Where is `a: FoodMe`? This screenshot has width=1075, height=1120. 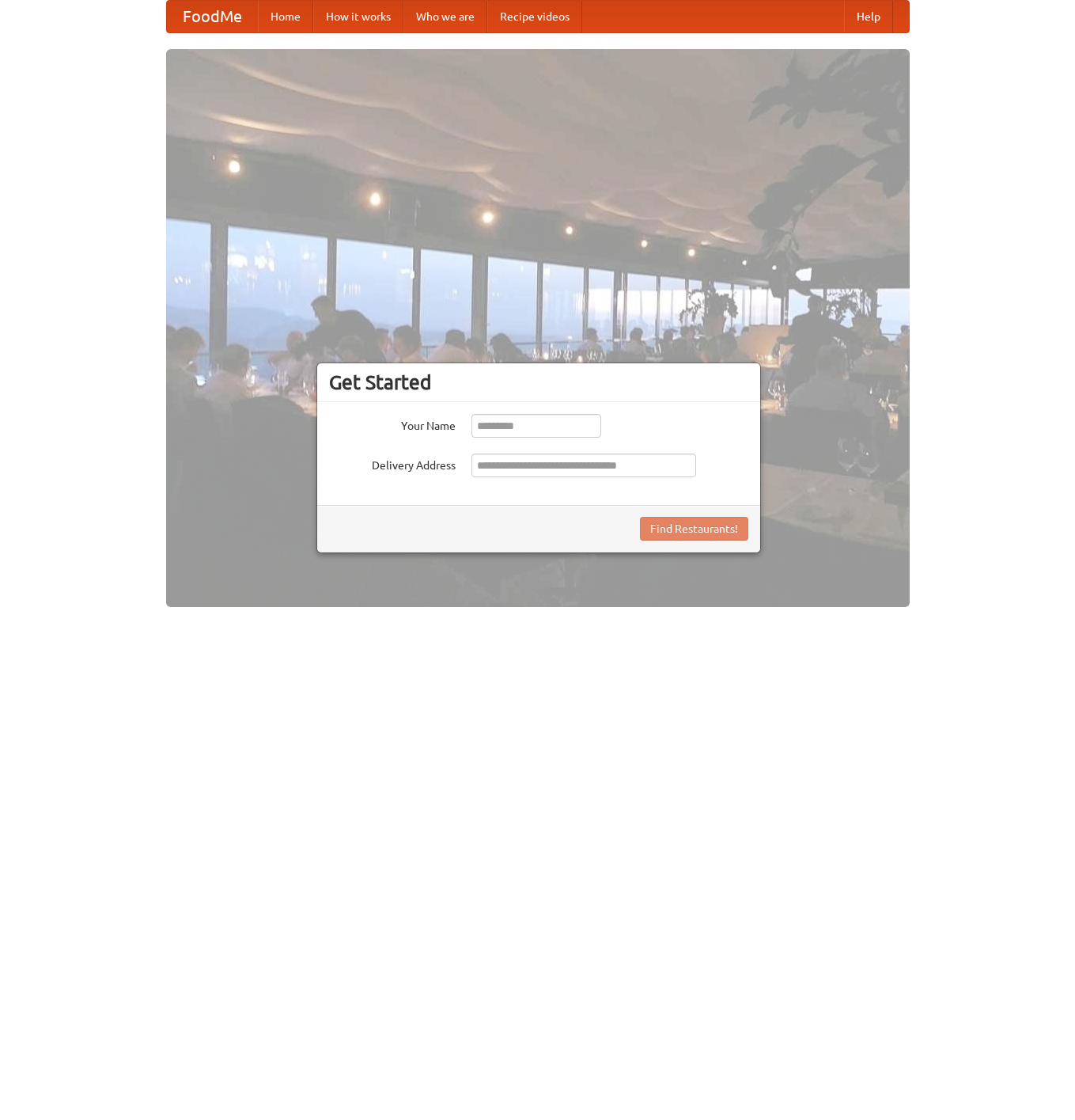
a: FoodMe is located at coordinates (212, 16).